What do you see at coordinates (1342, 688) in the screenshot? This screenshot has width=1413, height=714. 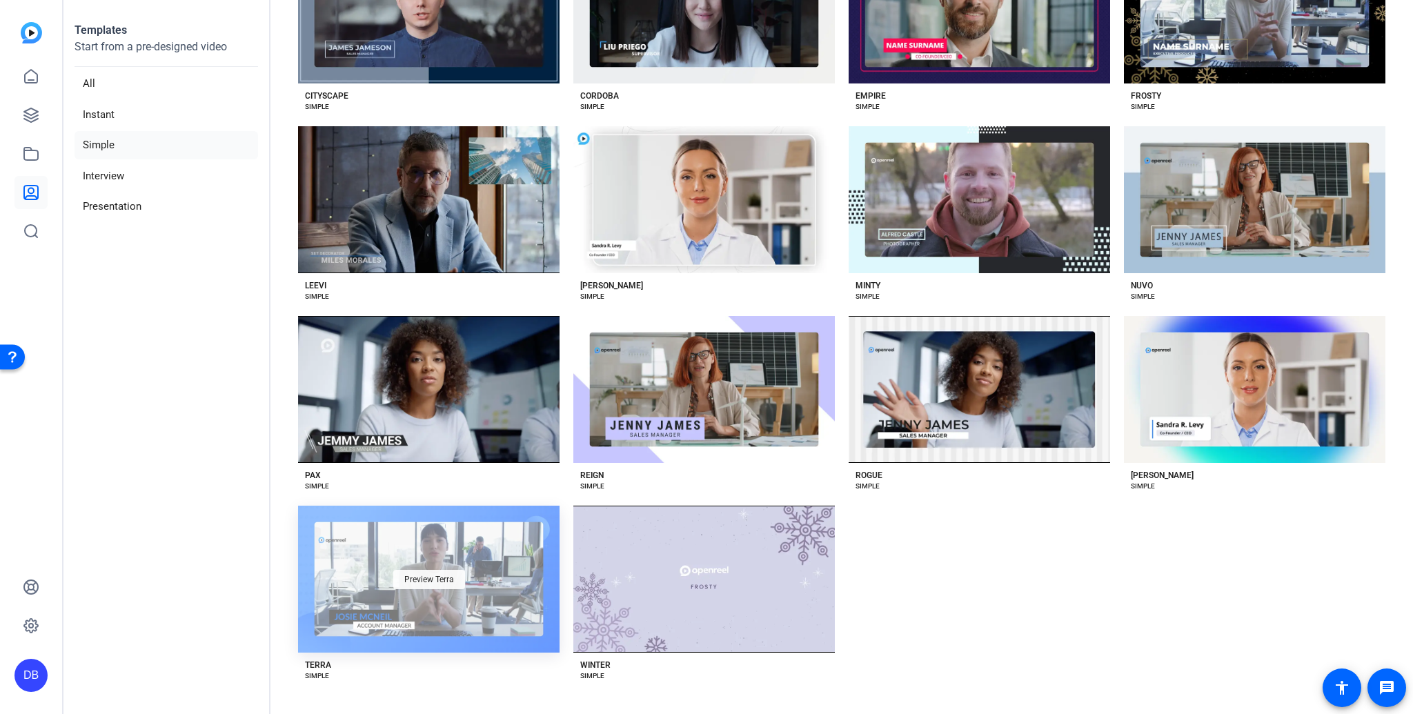 I see `mat-icon: accessibility` at bounding box center [1342, 688].